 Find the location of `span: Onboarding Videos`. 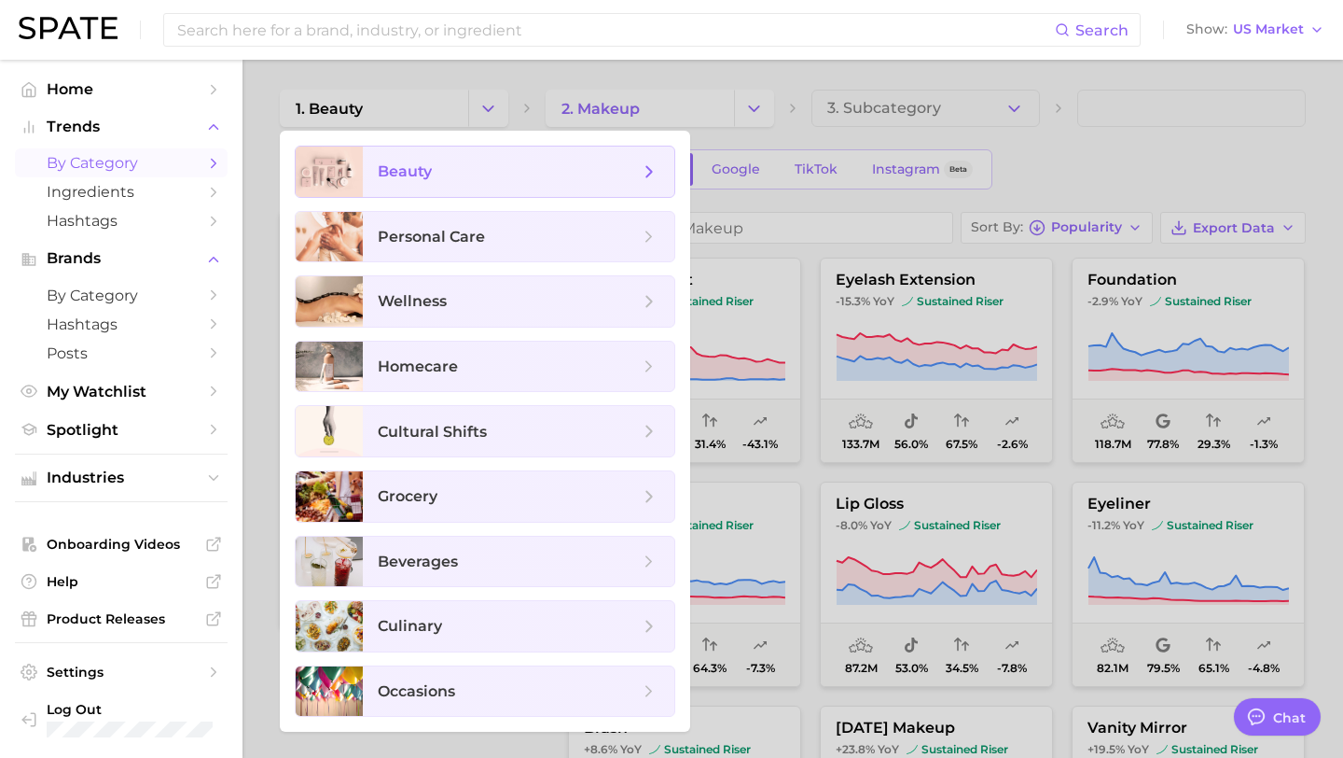

span: Onboarding Videos is located at coordinates (121, 544).